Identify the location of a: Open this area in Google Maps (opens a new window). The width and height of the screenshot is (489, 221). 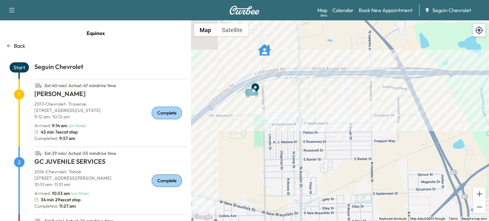
(203, 217).